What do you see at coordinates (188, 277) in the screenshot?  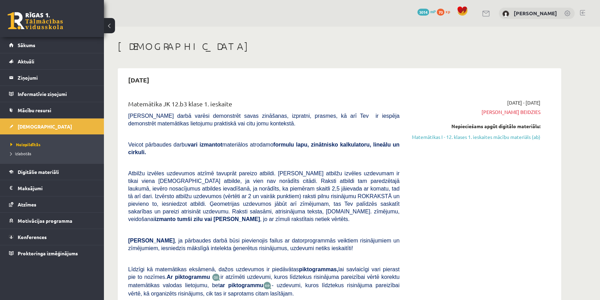 I see `b: Ar piktogrammu` at bounding box center [188, 277].